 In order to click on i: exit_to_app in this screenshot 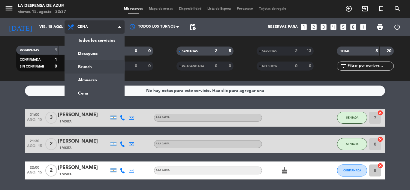, I will do `click(365, 9)`.